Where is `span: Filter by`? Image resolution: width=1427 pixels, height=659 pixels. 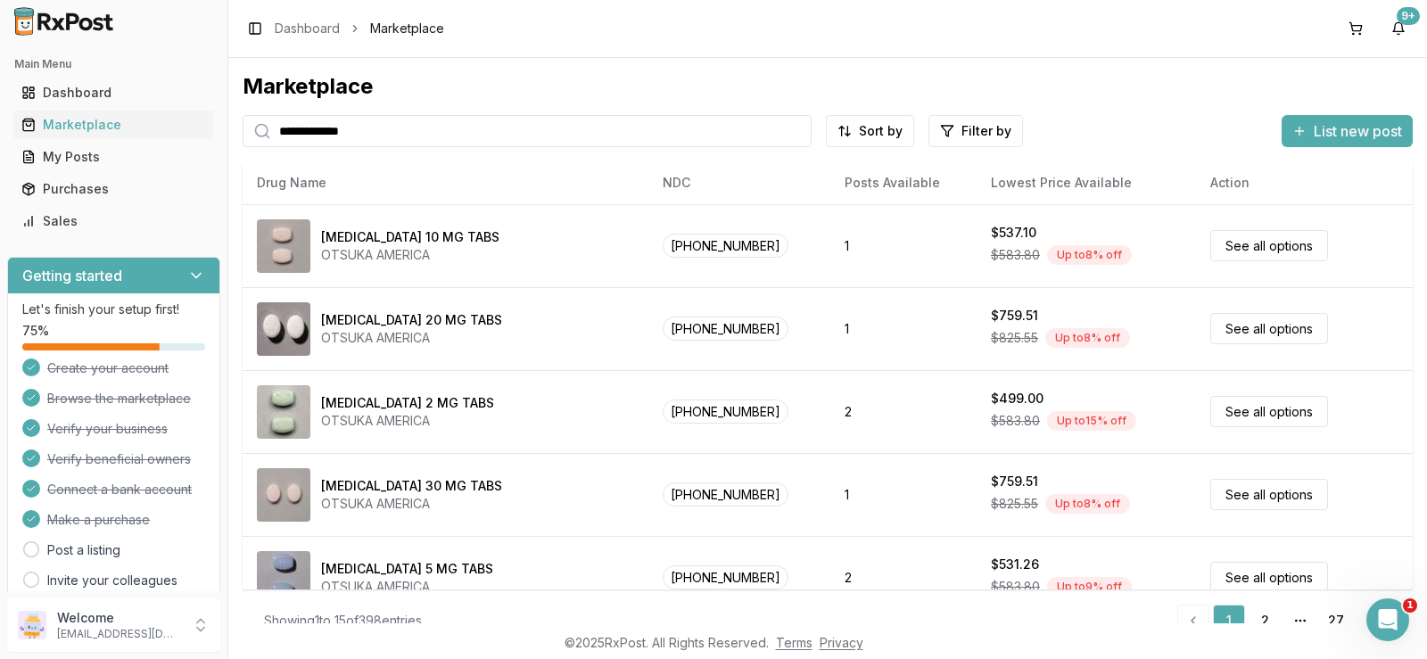 span: Filter by is located at coordinates (986, 131).